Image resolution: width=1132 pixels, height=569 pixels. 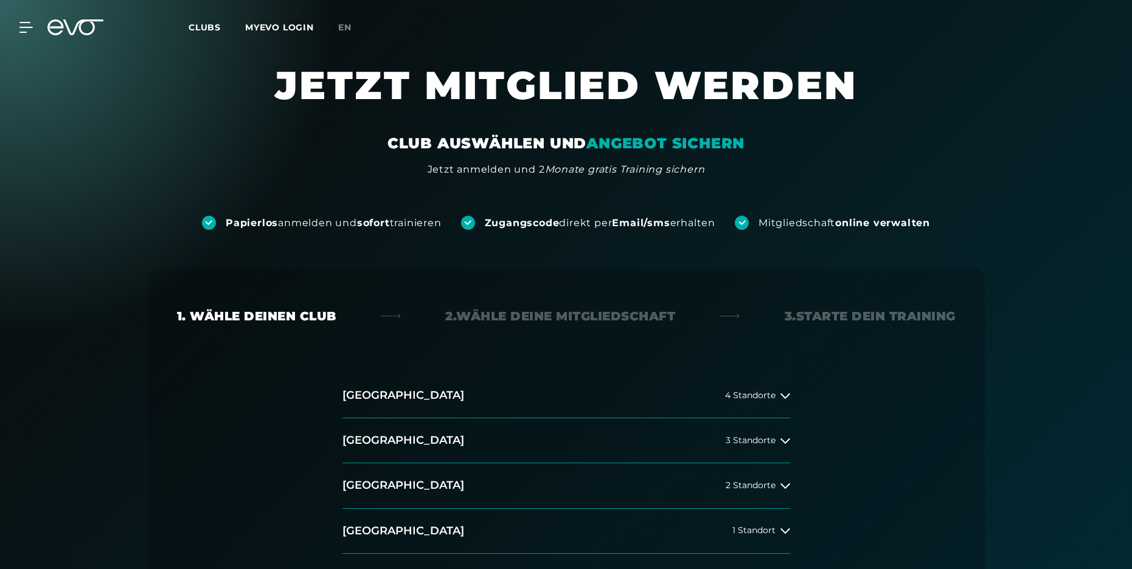 What do you see at coordinates (754, 530) in the screenshot?
I see `span: 1 Standort` at bounding box center [754, 530].